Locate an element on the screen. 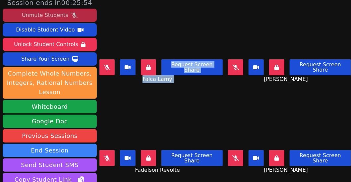  div: Share Your Screen is located at coordinates (45, 59).